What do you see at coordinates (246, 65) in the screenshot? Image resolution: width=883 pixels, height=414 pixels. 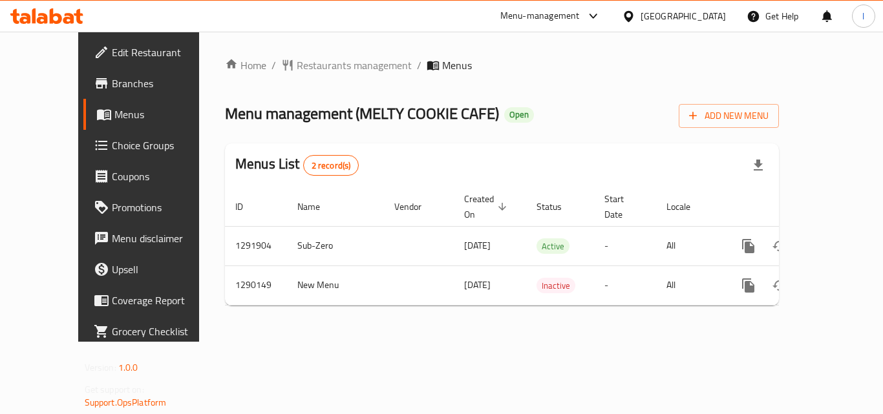 I see `a: Home` at bounding box center [246, 65].